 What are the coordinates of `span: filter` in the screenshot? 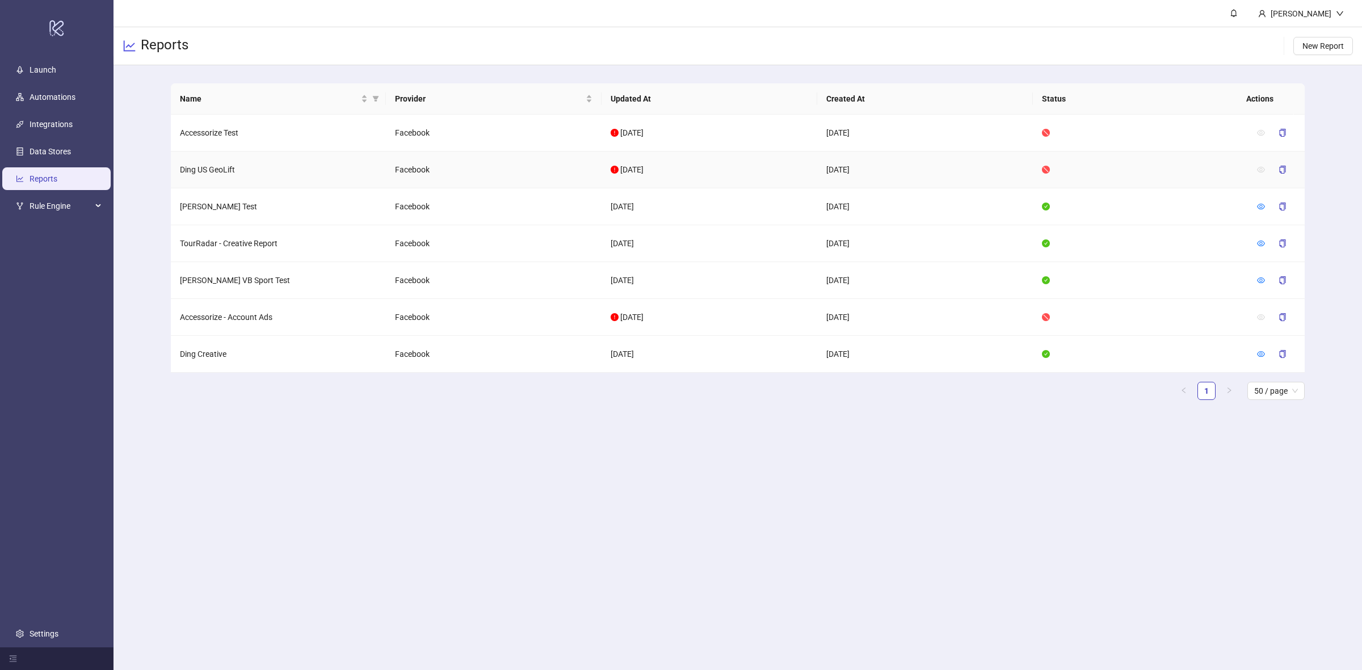 It's located at (376, 99).